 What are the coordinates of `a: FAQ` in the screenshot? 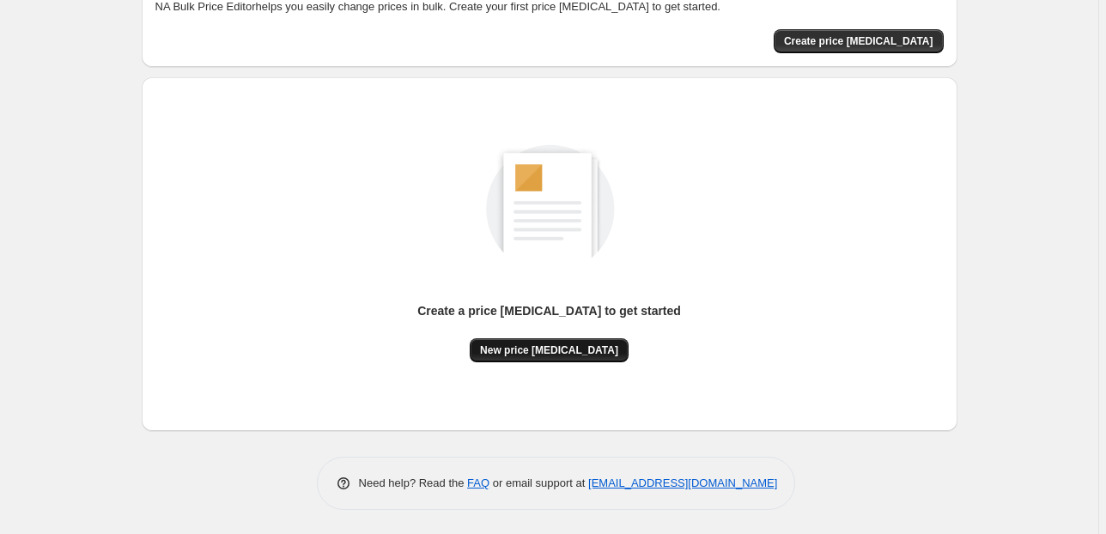 It's located at (478, 483).